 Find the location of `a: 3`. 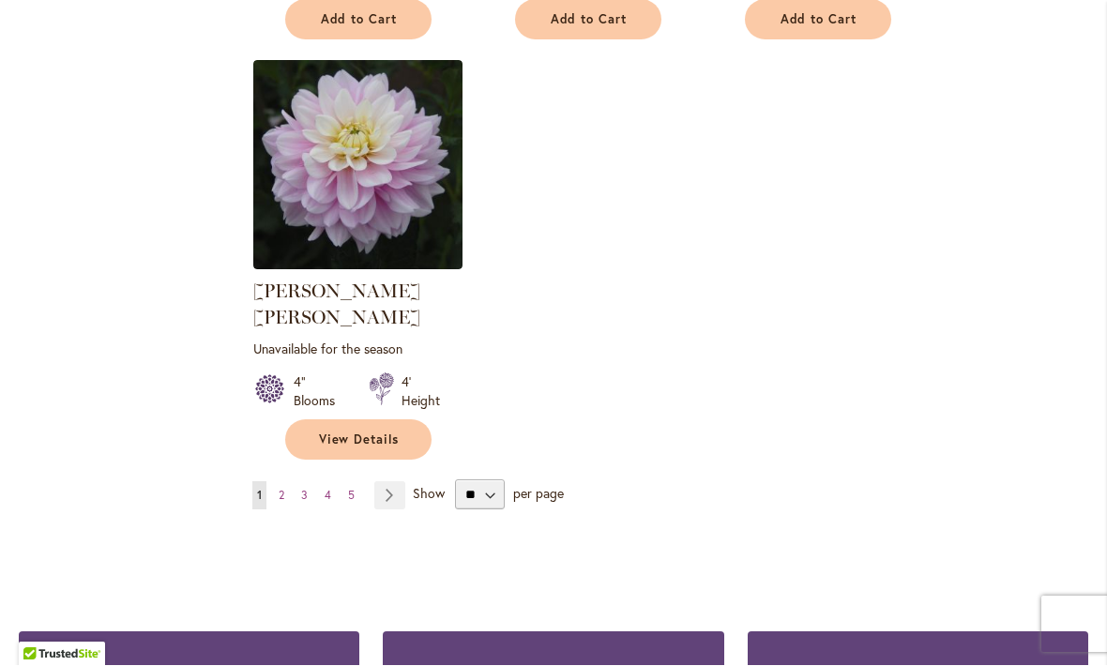

a: 3 is located at coordinates (304, 496).